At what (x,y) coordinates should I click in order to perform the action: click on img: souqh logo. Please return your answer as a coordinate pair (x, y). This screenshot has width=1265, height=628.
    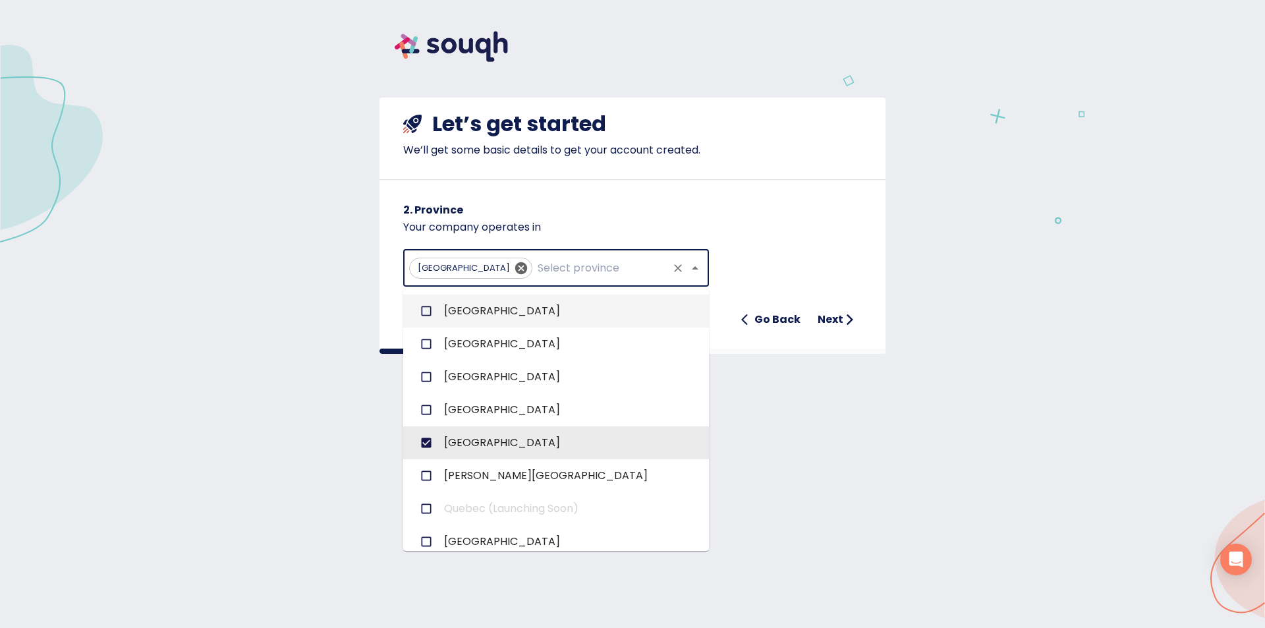
    Looking at the image, I should click on (451, 46).